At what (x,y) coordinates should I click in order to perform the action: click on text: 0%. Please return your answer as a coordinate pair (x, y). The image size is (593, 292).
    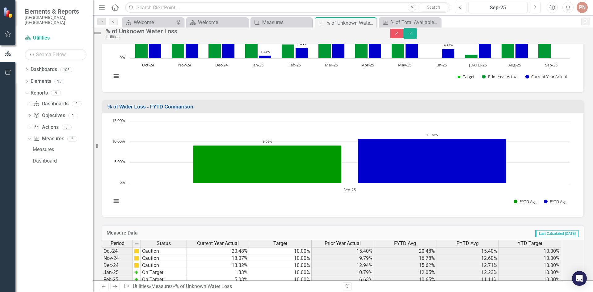
    Looking at the image, I should click on (122, 57).